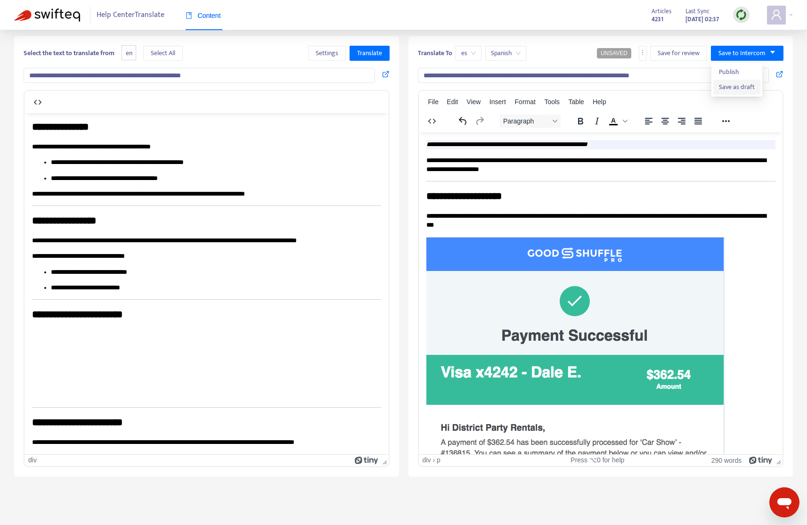 The height and width of the screenshot is (525, 807). I want to click on span: Articles, so click(661, 11).